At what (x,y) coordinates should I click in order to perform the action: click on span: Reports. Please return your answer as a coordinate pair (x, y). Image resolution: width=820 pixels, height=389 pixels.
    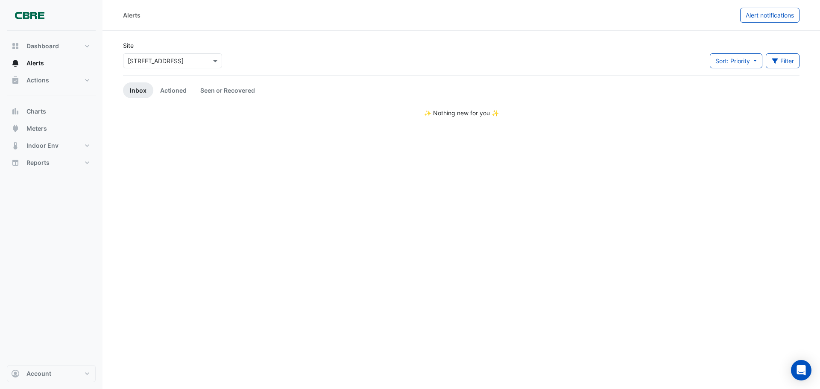
    Looking at the image, I should click on (38, 163).